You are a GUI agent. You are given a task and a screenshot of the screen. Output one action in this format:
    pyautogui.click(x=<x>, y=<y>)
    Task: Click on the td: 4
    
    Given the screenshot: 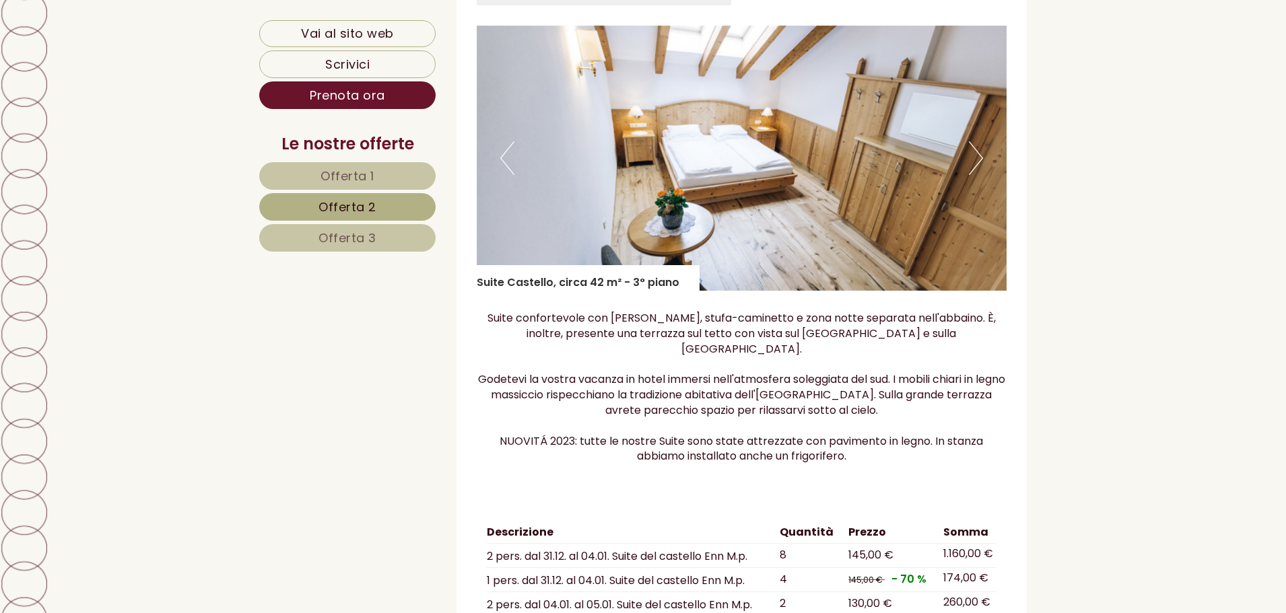 What is the action you would take?
    pyautogui.click(x=808, y=580)
    